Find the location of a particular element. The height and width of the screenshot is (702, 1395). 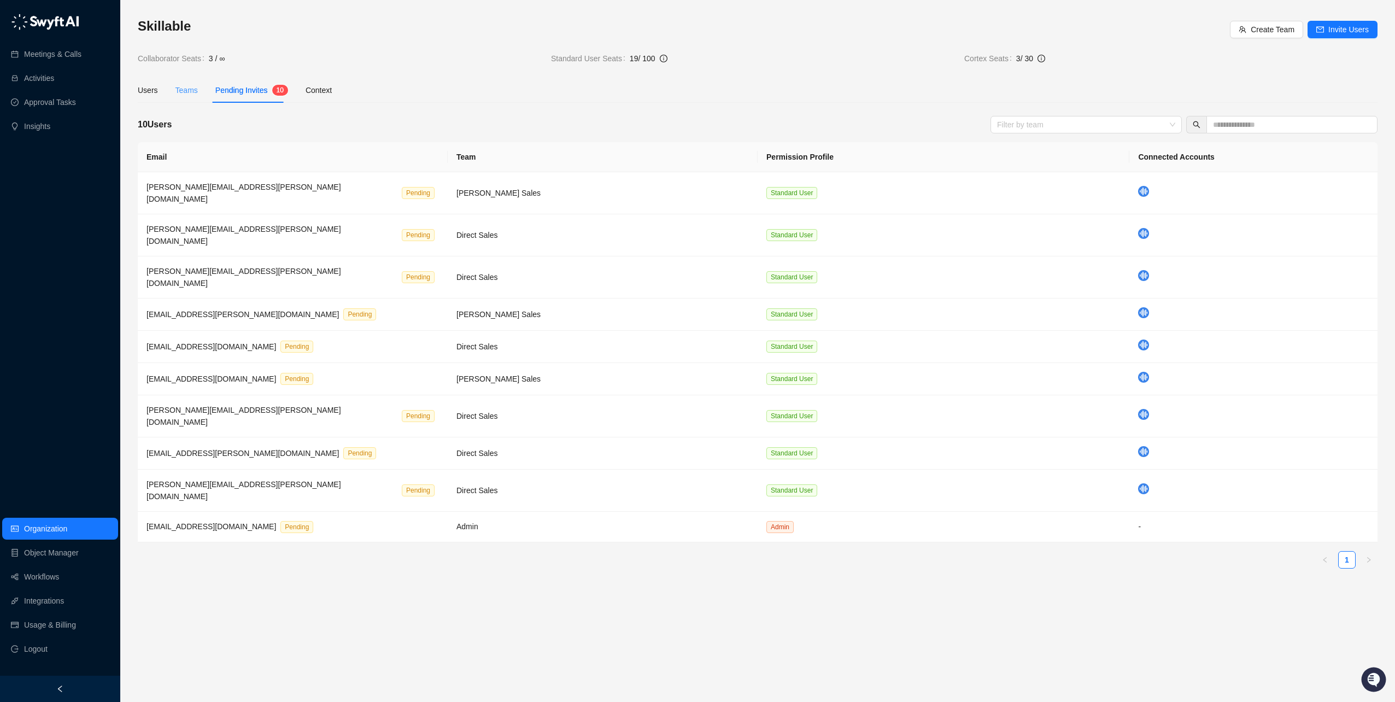

li: 1 is located at coordinates (1347, 560).